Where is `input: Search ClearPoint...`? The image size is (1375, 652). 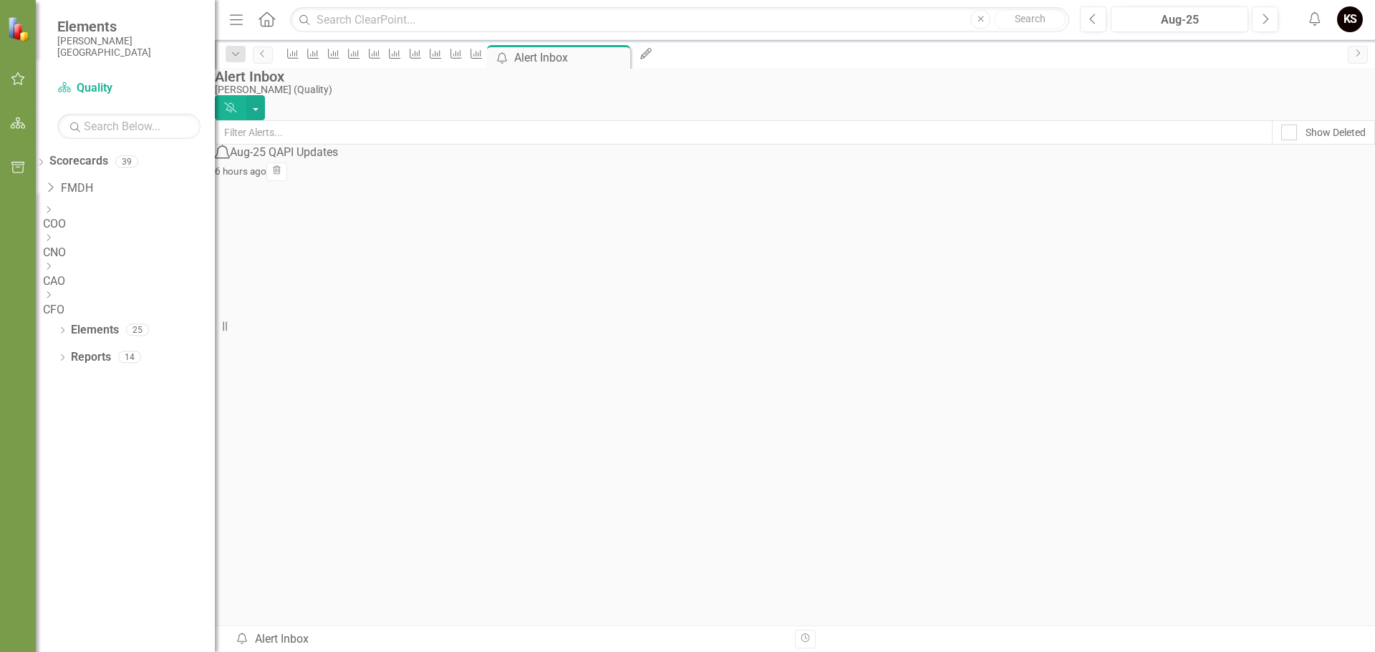 input: Search ClearPoint... is located at coordinates (680, 19).